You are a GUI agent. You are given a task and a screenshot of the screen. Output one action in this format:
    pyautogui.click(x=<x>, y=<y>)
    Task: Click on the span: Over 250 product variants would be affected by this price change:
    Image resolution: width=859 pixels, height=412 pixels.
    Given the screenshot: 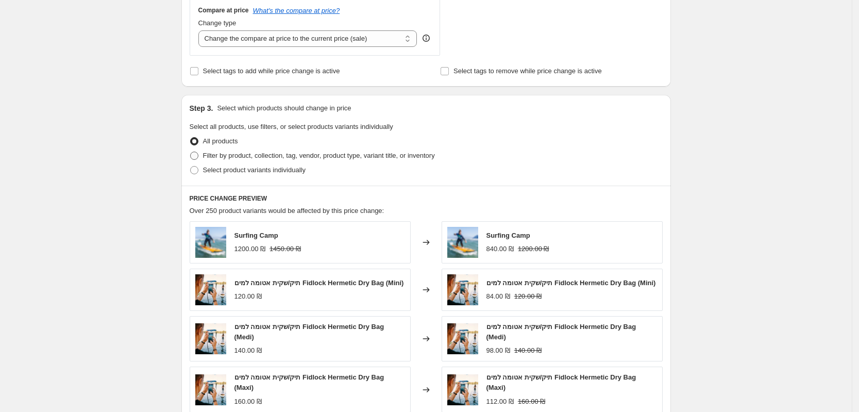 What is the action you would take?
    pyautogui.click(x=287, y=210)
    